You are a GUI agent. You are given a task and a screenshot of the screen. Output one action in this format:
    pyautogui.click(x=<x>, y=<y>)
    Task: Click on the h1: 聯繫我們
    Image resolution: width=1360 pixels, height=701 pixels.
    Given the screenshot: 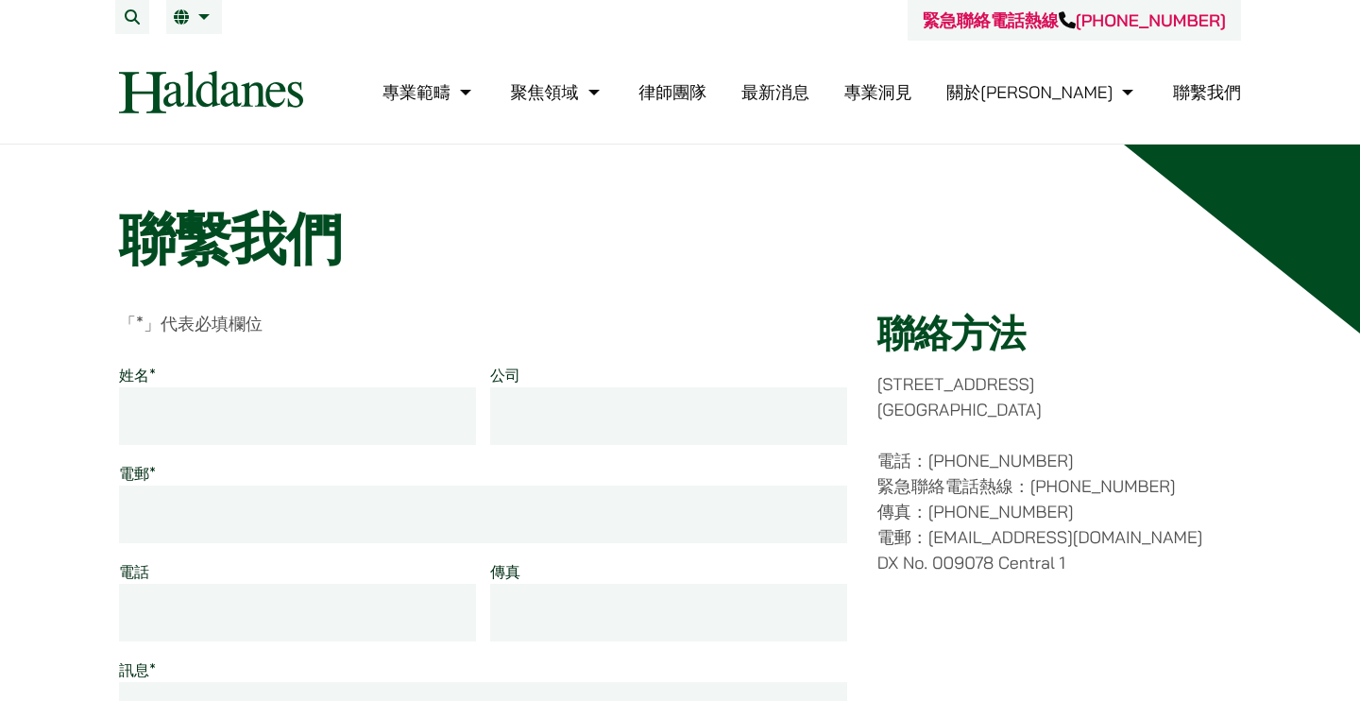 What is the action you would take?
    pyautogui.click(x=680, y=239)
    